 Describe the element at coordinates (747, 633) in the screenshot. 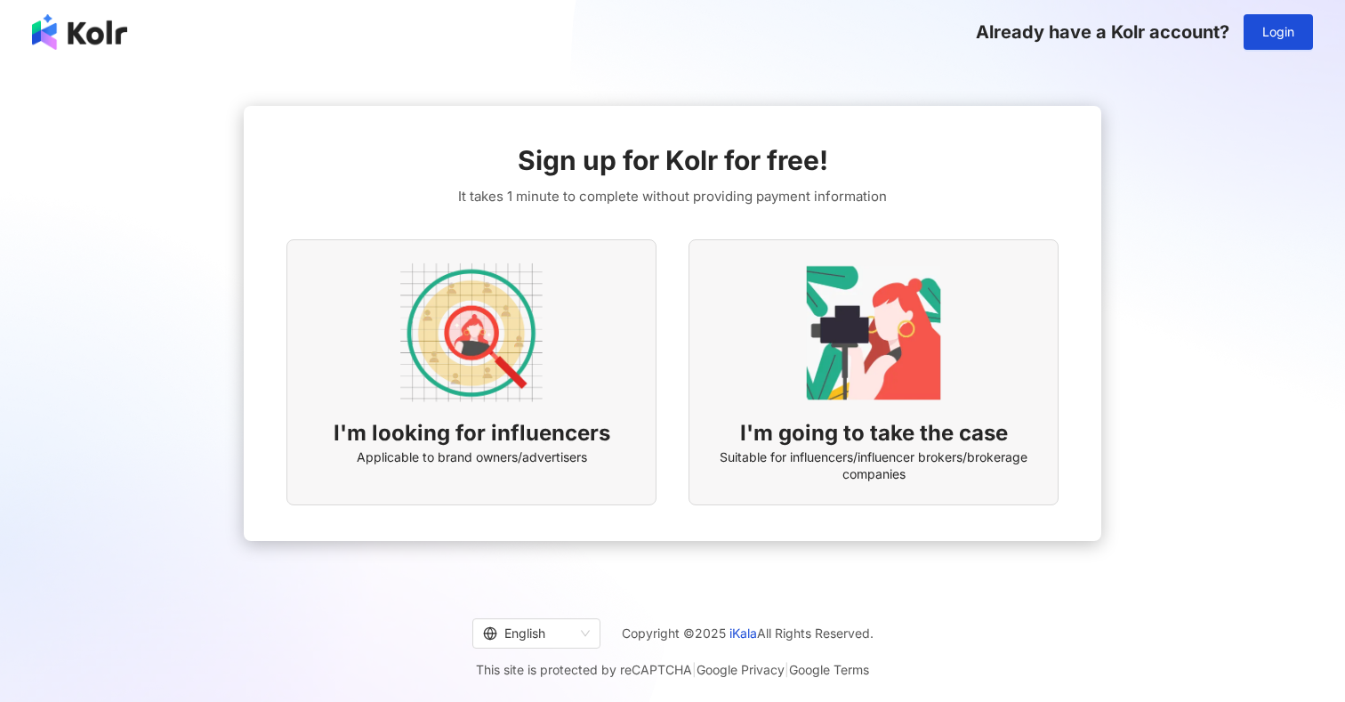

I see `span: Copyright © 2025 All Rights Reserved.` at that location.